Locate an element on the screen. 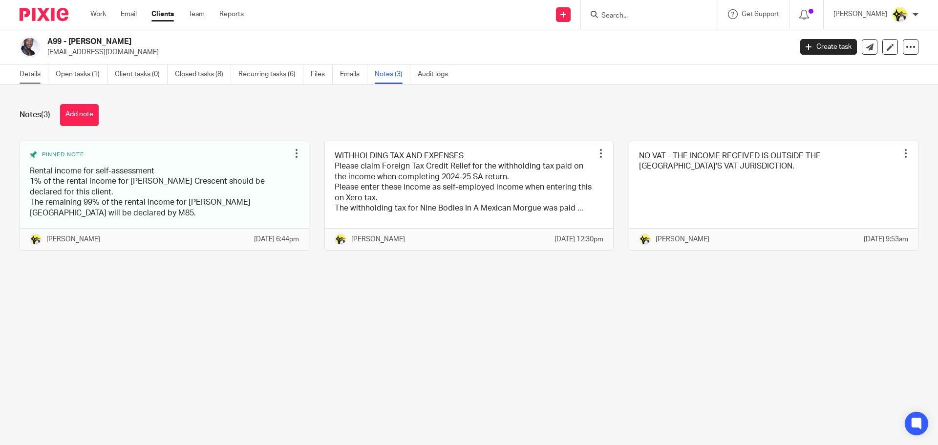 The image size is (938, 445). img: David%20Ajala.jpg is located at coordinates (30, 47).